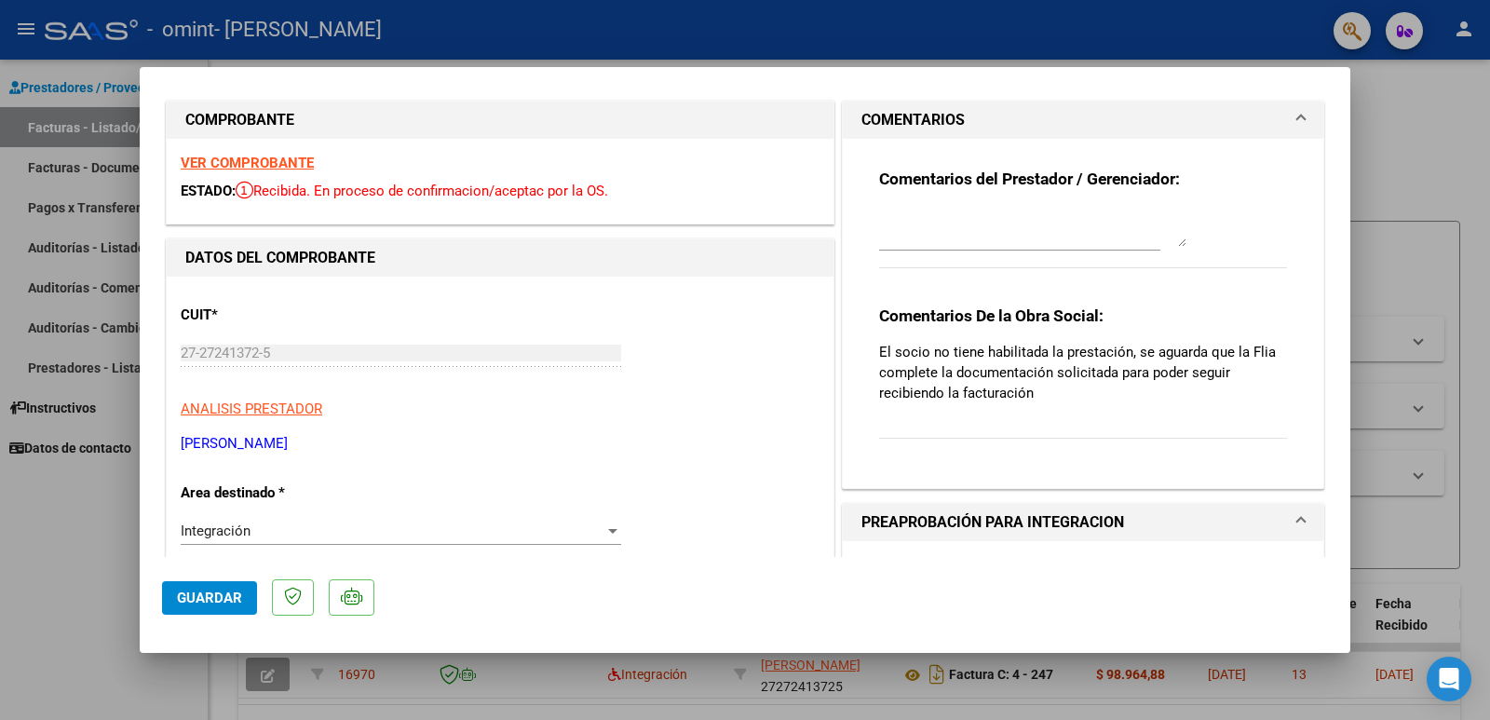 Image resolution: width=1490 pixels, height=720 pixels. What do you see at coordinates (1083, 120) in the screenshot?
I see `mat-expansion-panel-header: COMENTARIOS` at bounding box center [1083, 120].